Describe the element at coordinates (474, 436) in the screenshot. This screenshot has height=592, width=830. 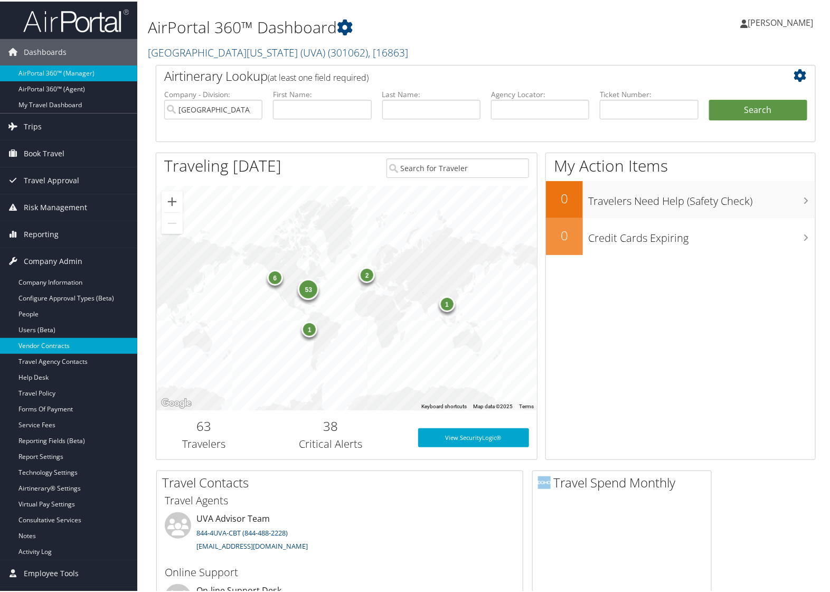
I see `a: View SecurityLogic®` at that location.